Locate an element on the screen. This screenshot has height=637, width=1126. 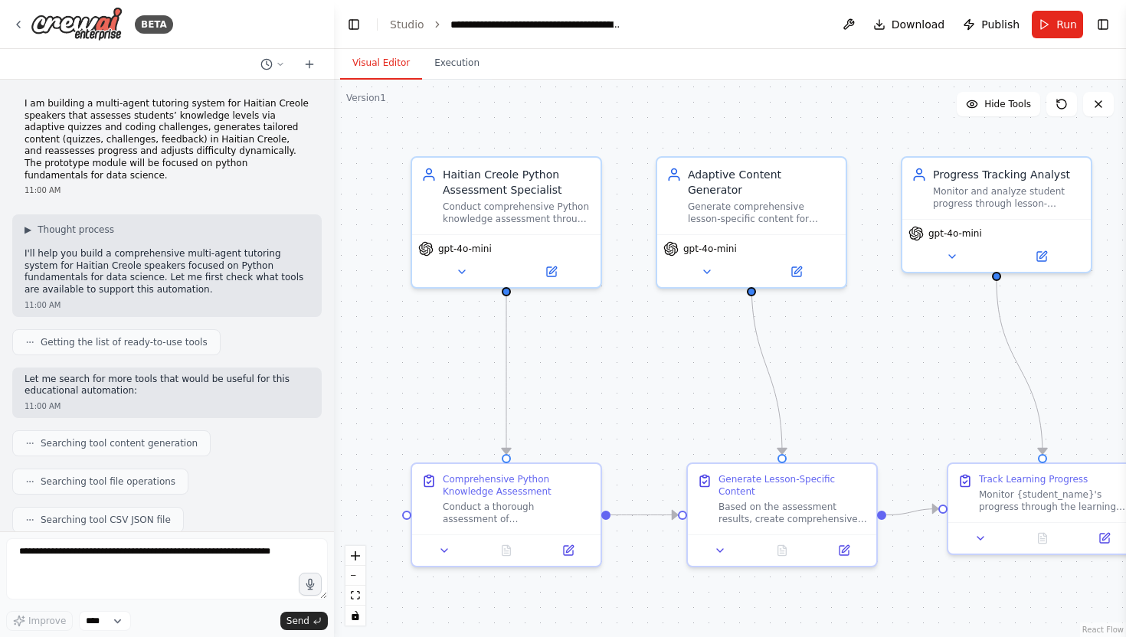
div: Conduct a thorough assessment of {student_name}'s Python knowledge through progressive quizzes an... is located at coordinates (517, 513).